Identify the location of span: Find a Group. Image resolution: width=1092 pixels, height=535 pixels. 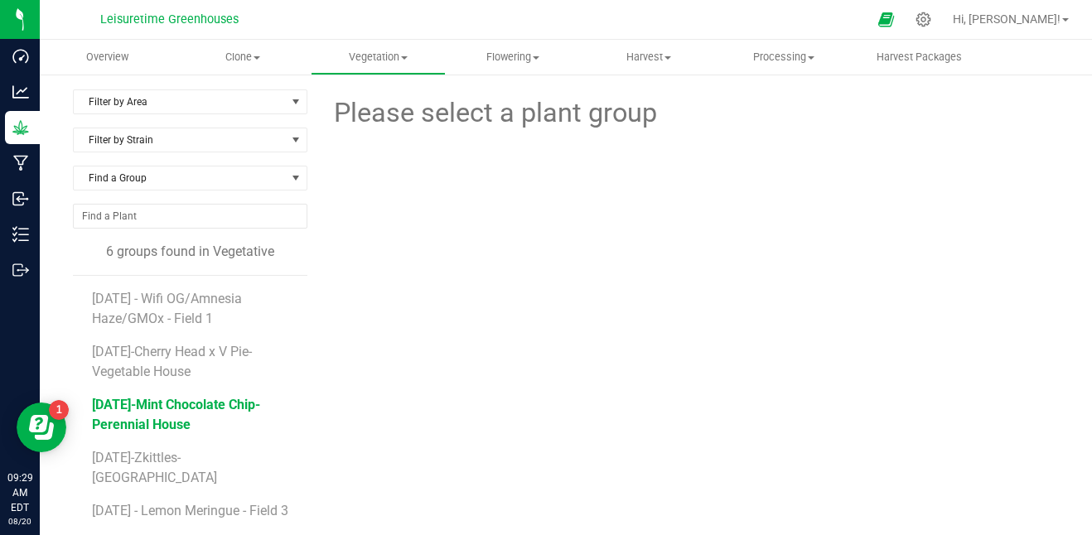
(180, 178).